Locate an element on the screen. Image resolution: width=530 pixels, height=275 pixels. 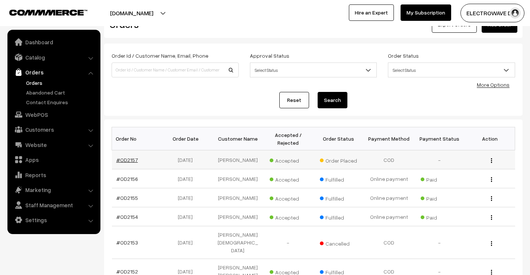
a: More Options is located at coordinates (493, 84).